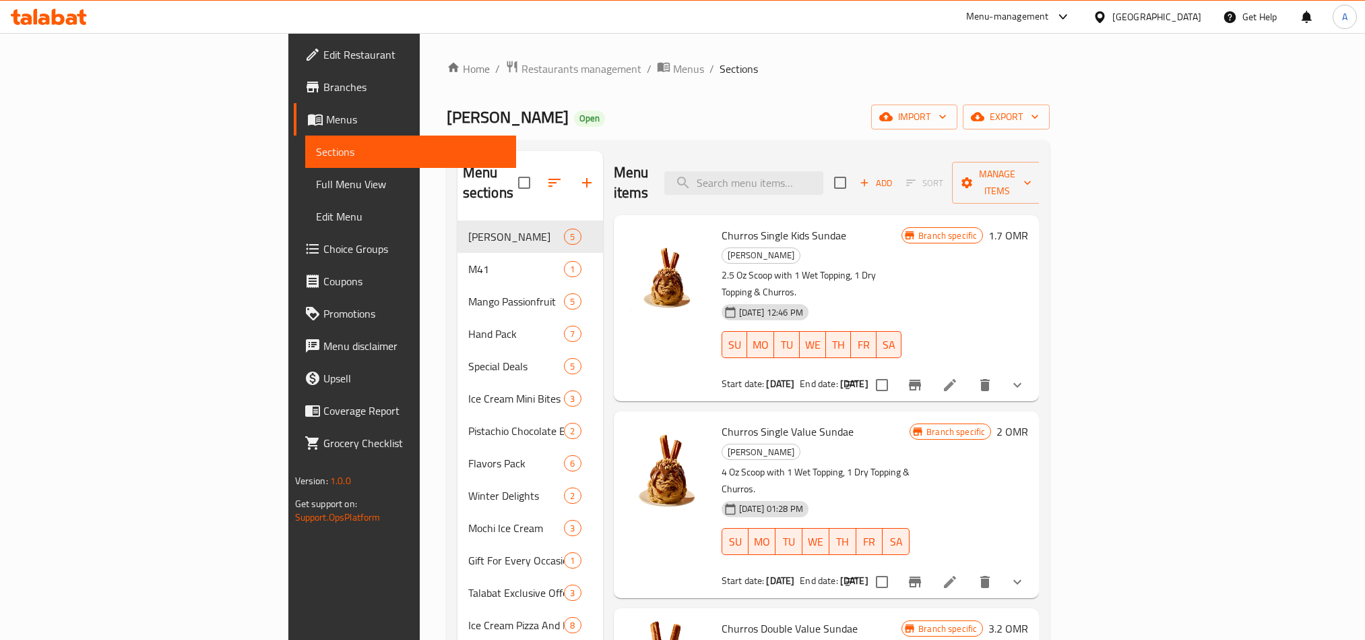 The image size is (1365, 640). What do you see at coordinates (516, 269) in the screenshot?
I see `div: M41` at bounding box center [516, 269].